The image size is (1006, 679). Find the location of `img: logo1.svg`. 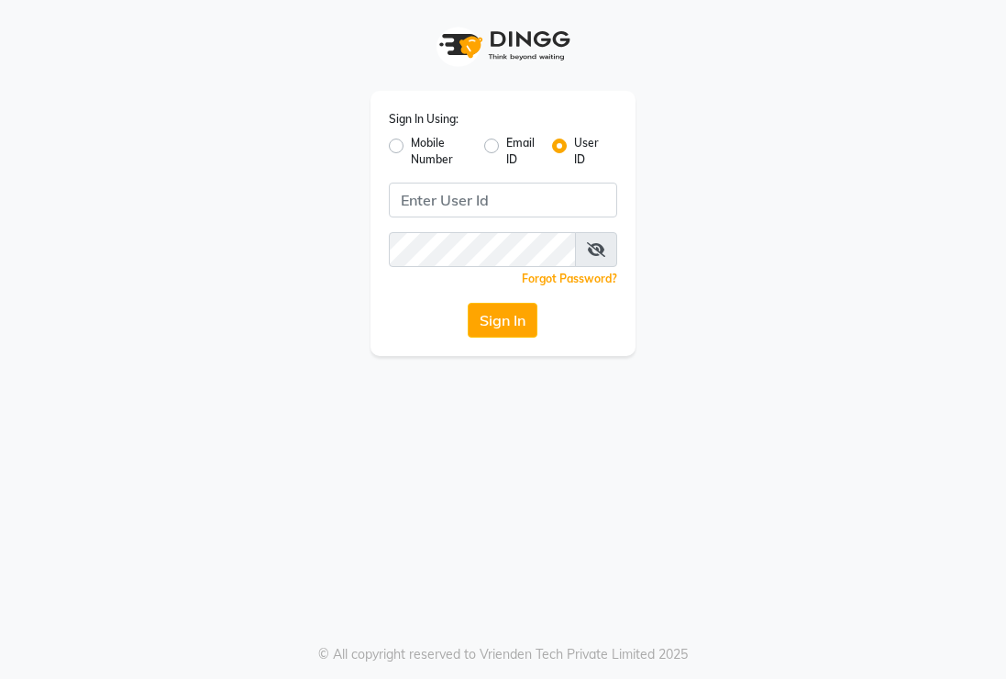

img: logo1.svg is located at coordinates (503, 45).